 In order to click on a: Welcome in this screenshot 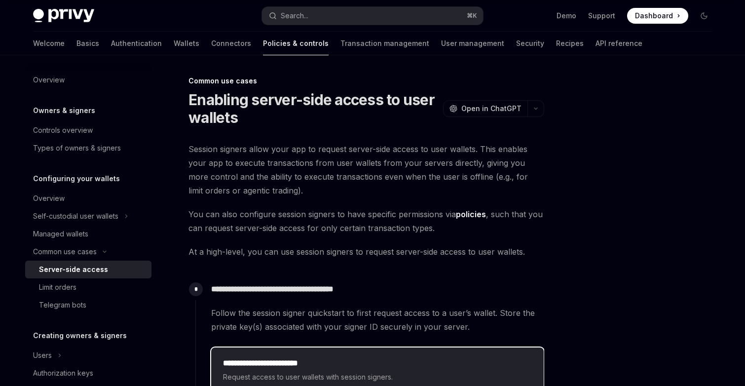, I will do `click(49, 43)`.